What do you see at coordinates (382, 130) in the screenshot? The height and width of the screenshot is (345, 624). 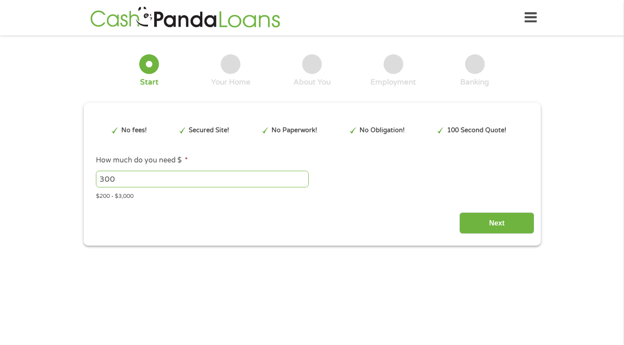 I see `p: No Obligation!` at bounding box center [382, 130].